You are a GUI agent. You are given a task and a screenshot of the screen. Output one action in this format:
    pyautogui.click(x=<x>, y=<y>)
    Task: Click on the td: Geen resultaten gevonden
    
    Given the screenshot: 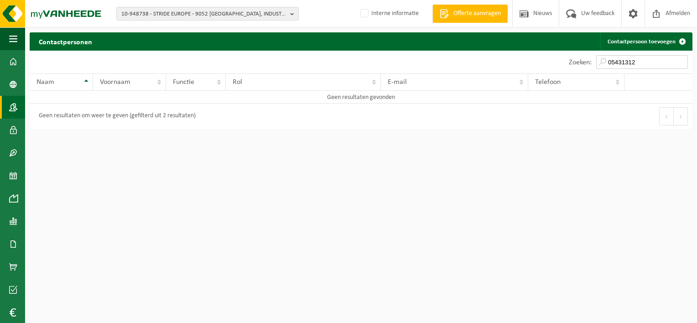 What is the action you would take?
    pyautogui.click(x=361, y=97)
    